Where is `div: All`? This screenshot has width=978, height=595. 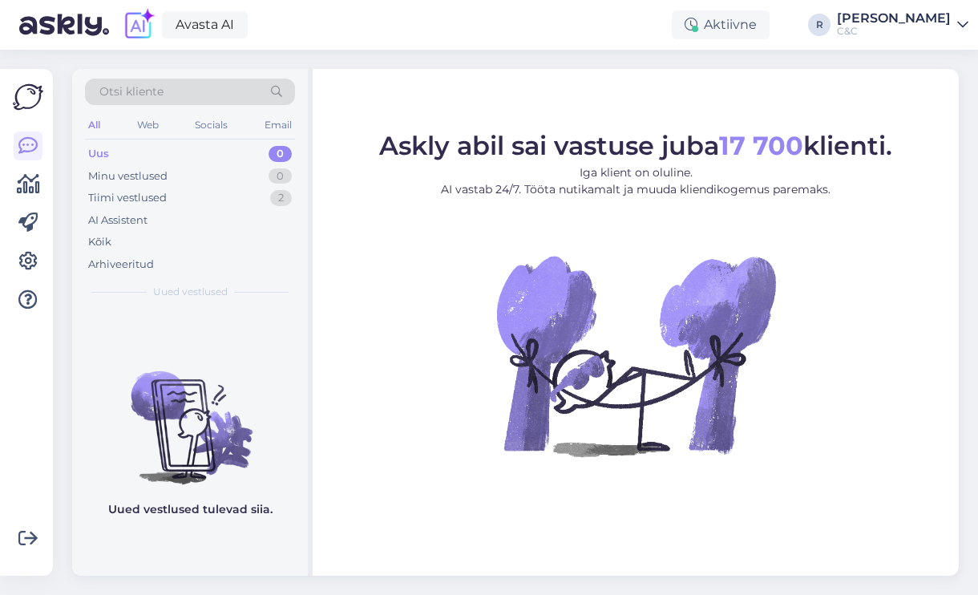 div: All is located at coordinates (94, 125).